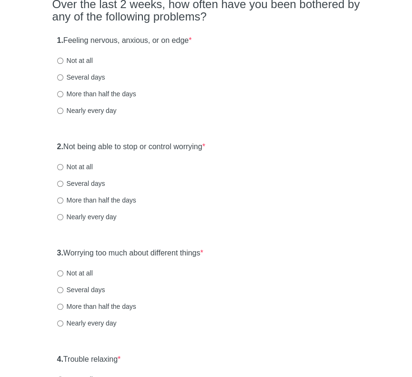 The width and height of the screenshot is (412, 377). Describe the element at coordinates (60, 40) in the screenshot. I see `strong: 1.` at that location.